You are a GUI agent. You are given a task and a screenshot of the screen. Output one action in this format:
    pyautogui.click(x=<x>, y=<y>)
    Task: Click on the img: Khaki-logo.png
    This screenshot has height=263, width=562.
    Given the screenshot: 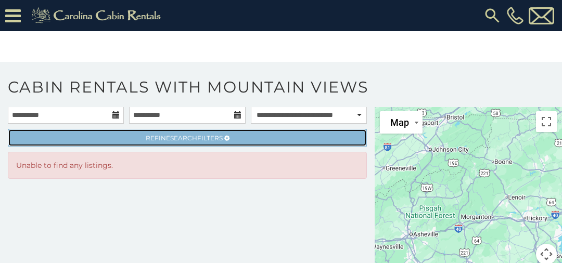 What is the action you would take?
    pyautogui.click(x=98, y=16)
    